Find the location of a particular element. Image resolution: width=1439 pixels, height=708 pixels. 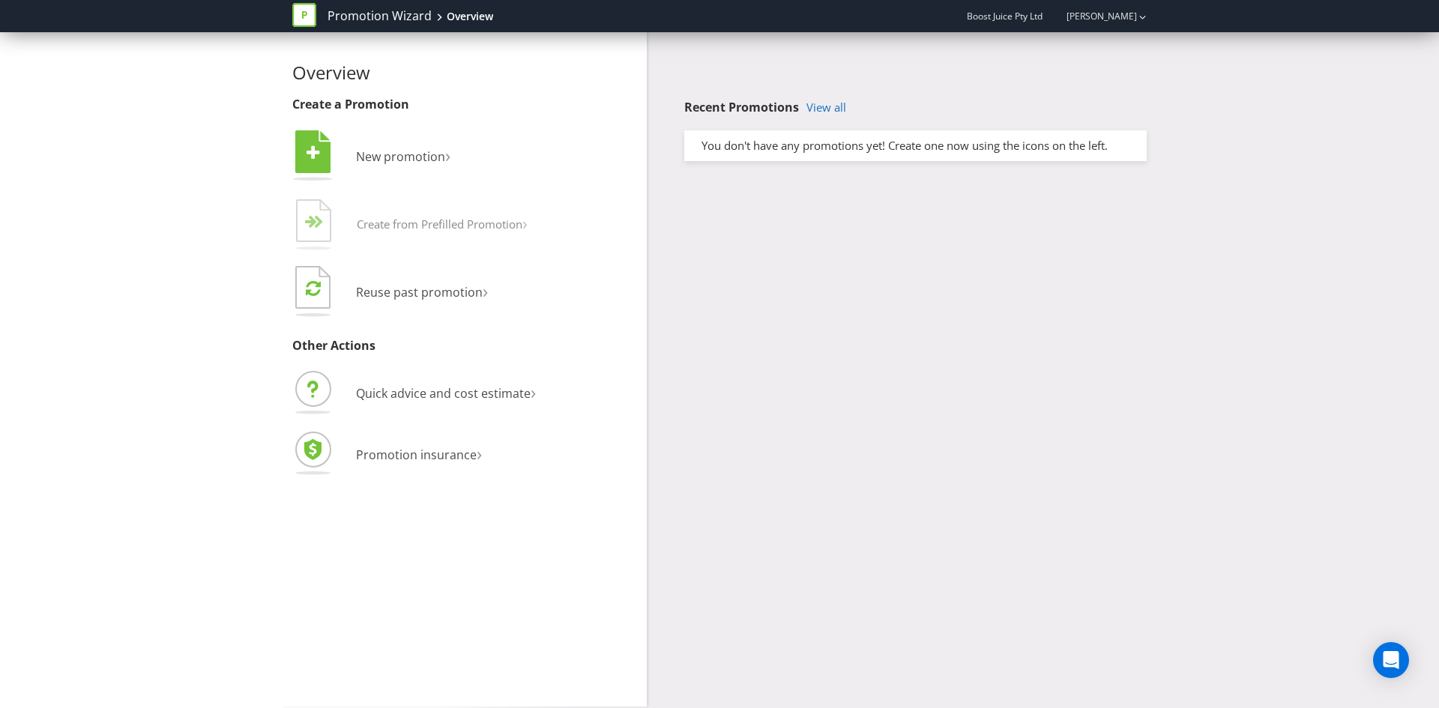

span: Promotion insurance is located at coordinates (416, 455).